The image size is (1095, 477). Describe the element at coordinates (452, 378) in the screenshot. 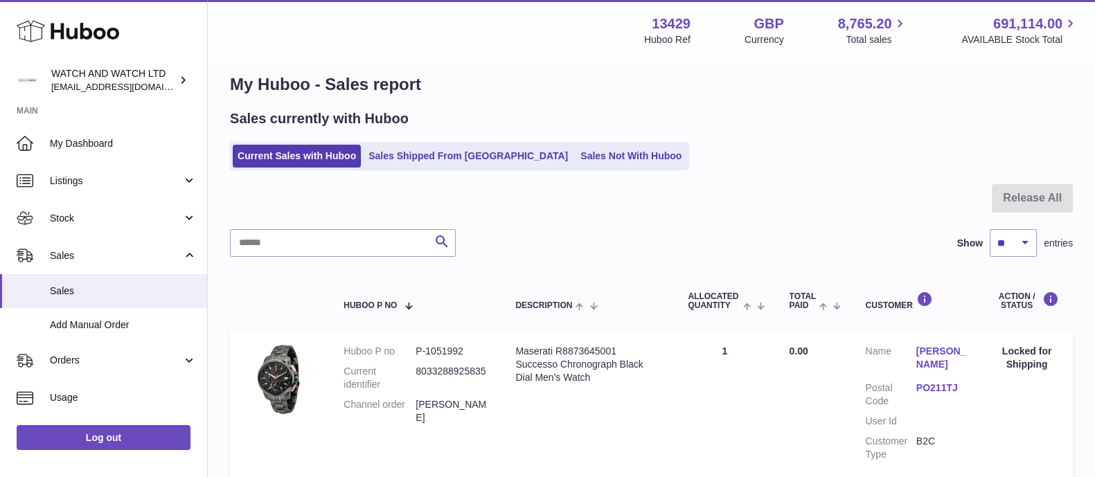

I see `dd: 8033288925835` at that location.